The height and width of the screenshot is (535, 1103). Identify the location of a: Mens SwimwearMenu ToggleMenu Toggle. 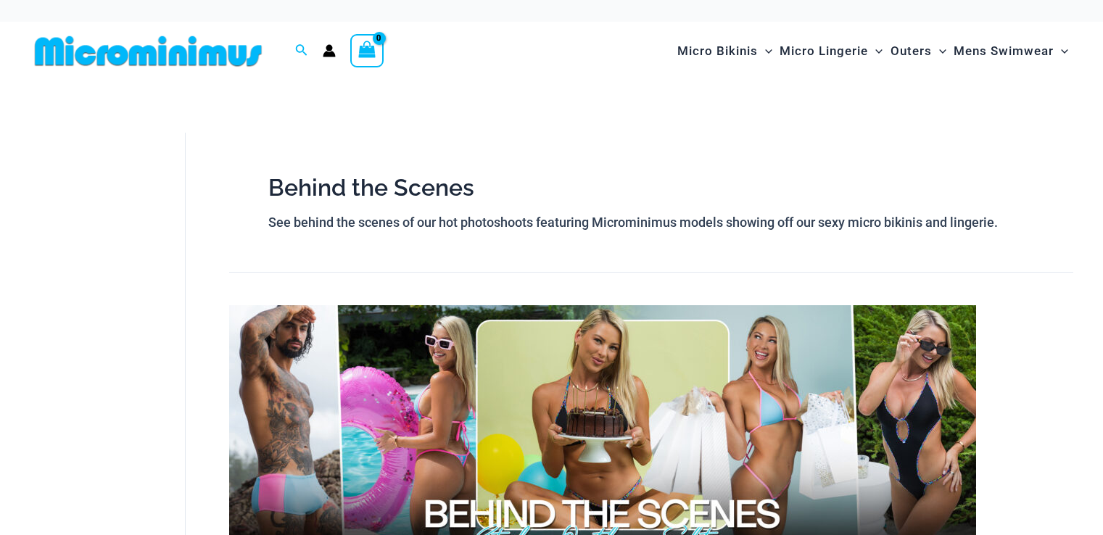
(1011, 51).